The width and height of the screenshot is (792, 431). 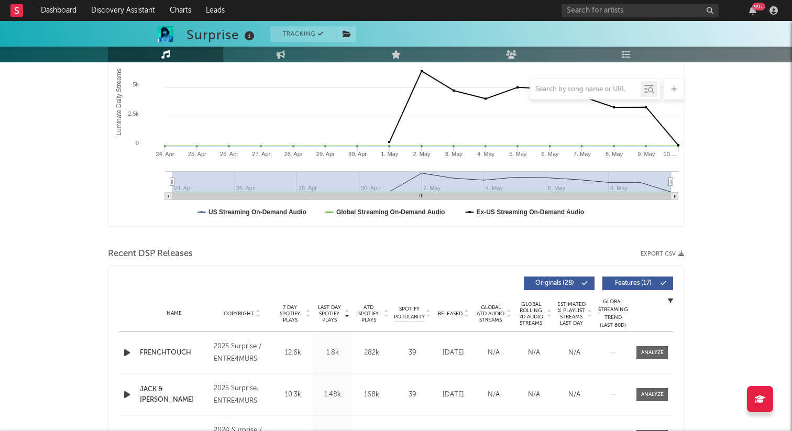 I want to click on div: FRENCHTOUCH, so click(x=174, y=353).